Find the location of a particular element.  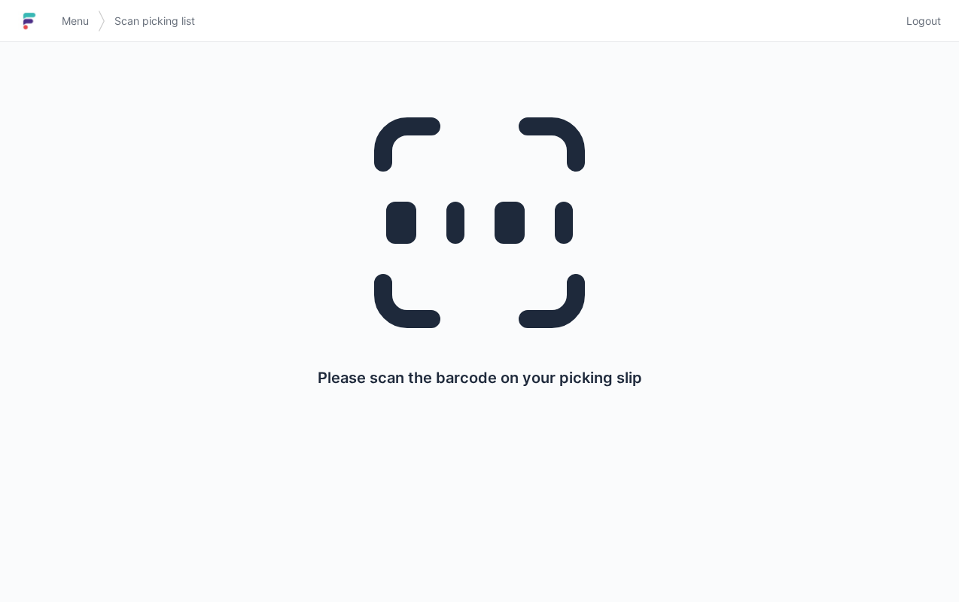

img: logo-small.jpg is located at coordinates (29, 21).